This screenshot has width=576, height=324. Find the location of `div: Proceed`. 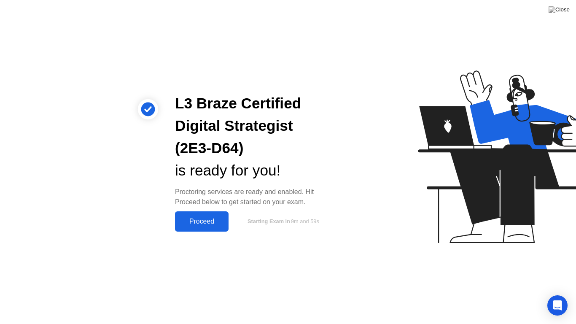

div: Proceed is located at coordinates (202, 221).